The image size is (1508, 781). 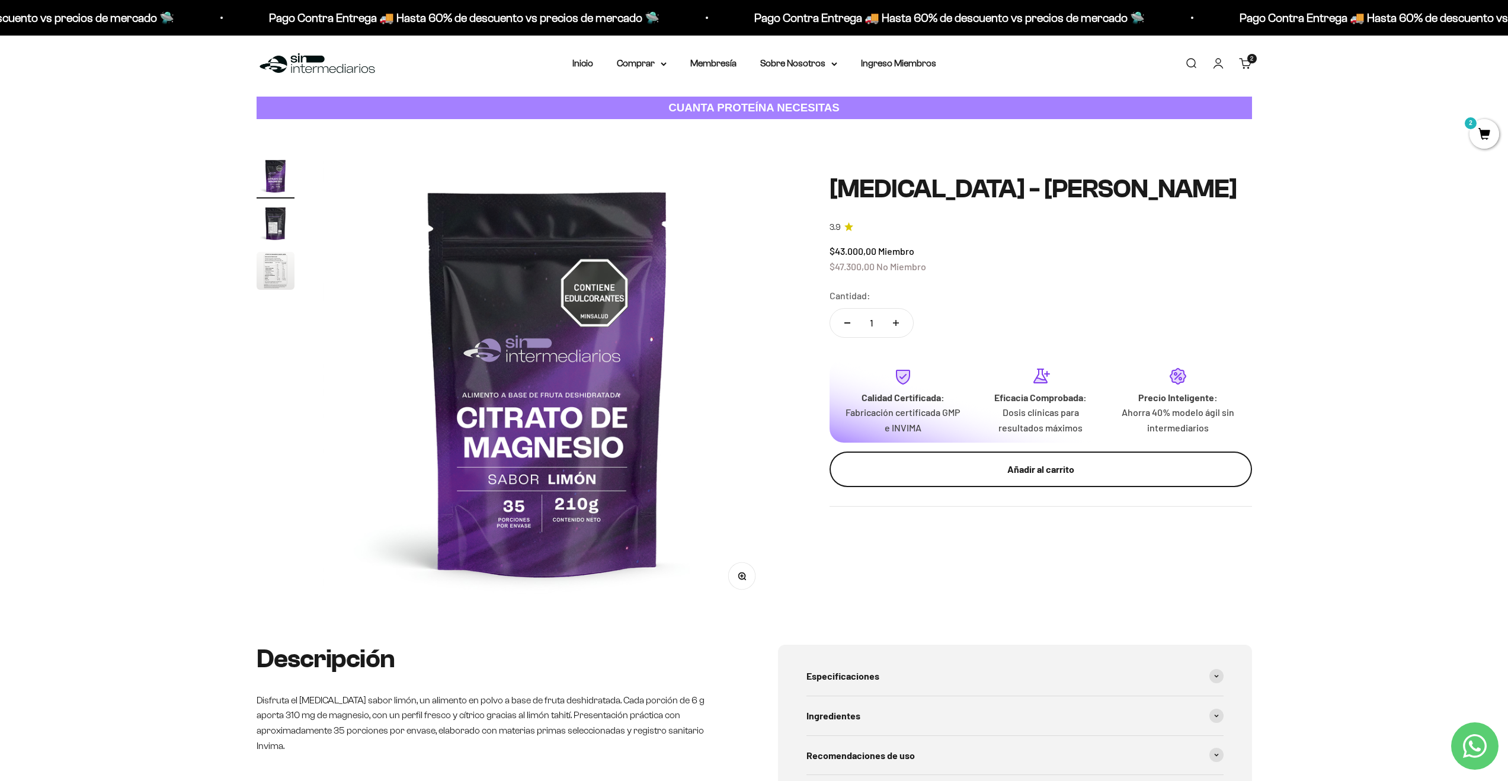 I want to click on strong: Calidad Certificada:, so click(x=903, y=397).